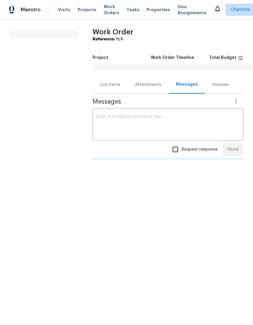  Describe the element at coordinates (221, 85) in the screenshot. I see `div: Invoices` at that location.